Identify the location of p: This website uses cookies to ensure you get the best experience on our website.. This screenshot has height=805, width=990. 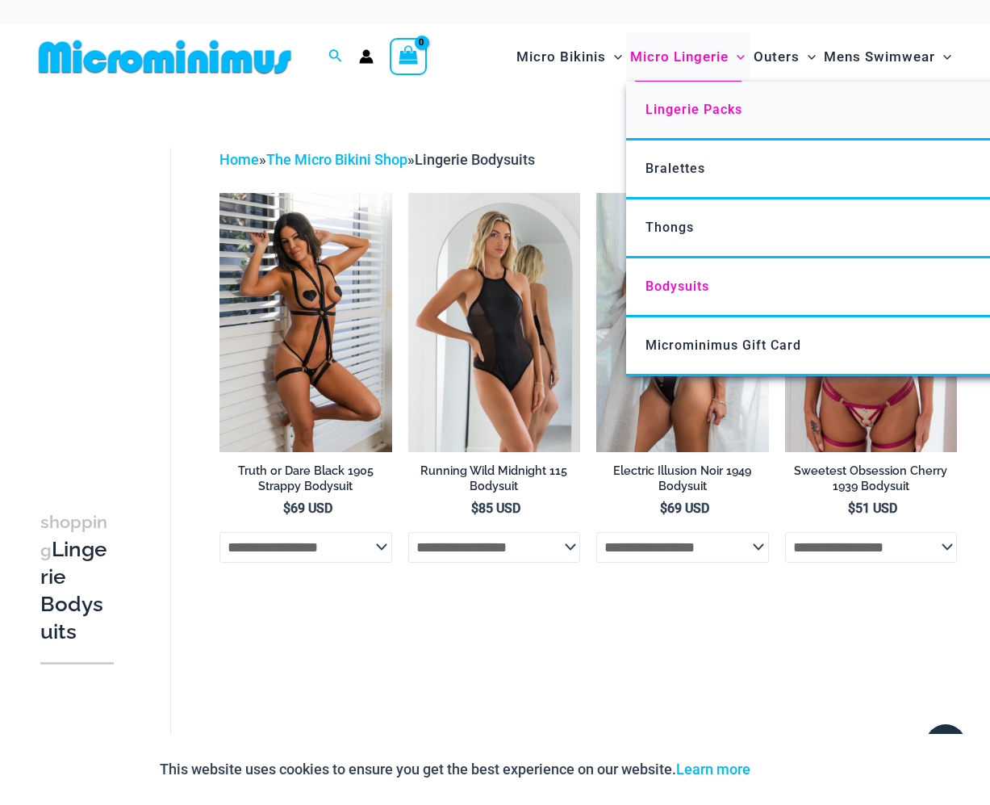
(455, 769).